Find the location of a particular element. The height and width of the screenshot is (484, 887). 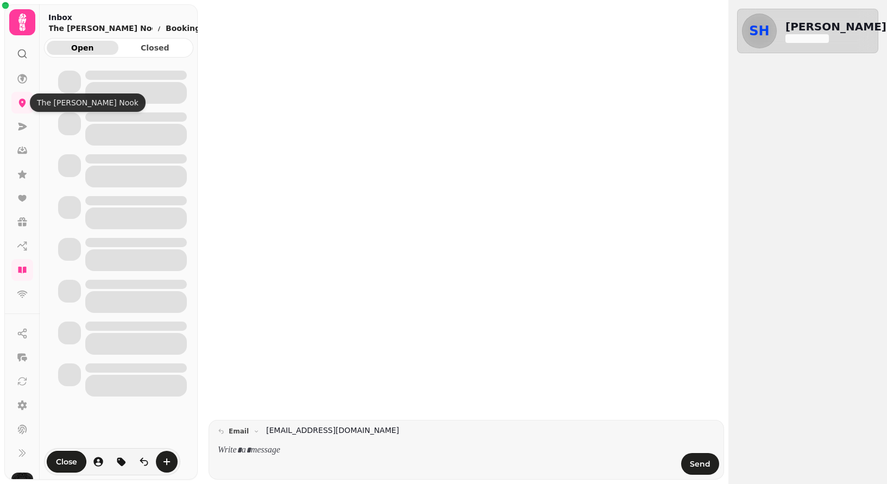

button: Close is located at coordinates (66, 462).